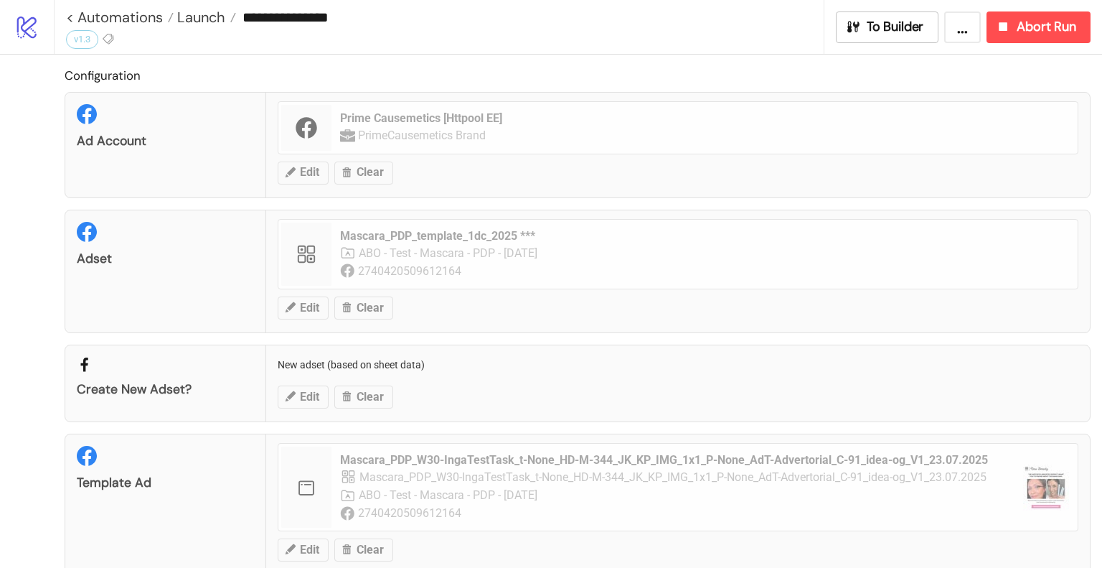 The width and height of the screenshot is (1102, 568). Describe the element at coordinates (1046, 27) in the screenshot. I see `span: Abort Run` at that location.